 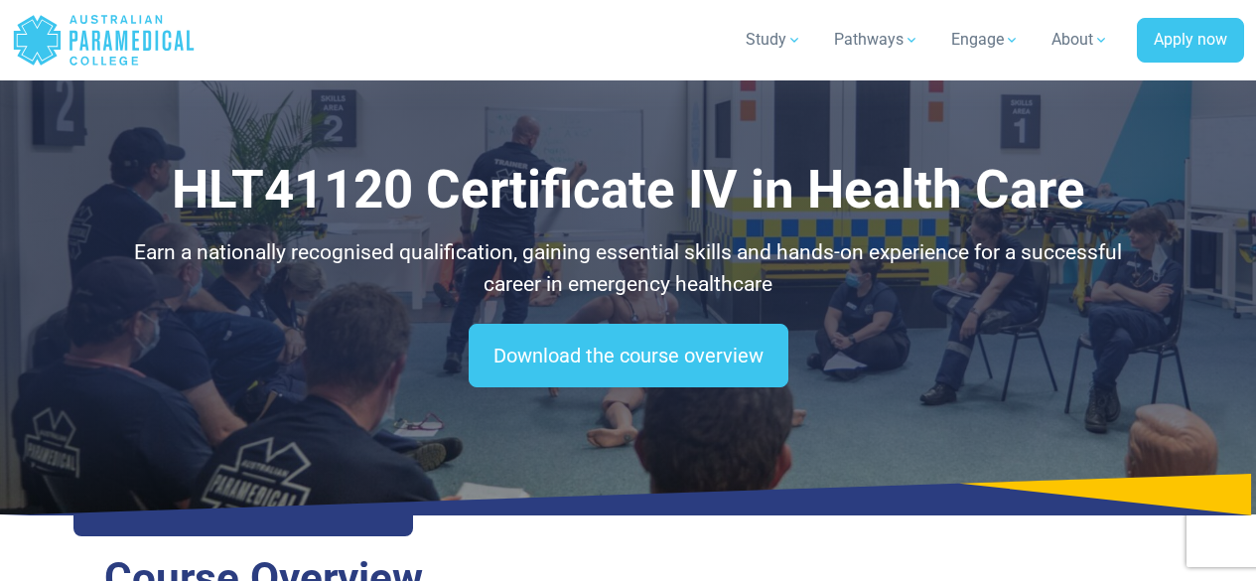 What do you see at coordinates (1080, 40) in the screenshot?
I see `a: About` at bounding box center [1080, 40].